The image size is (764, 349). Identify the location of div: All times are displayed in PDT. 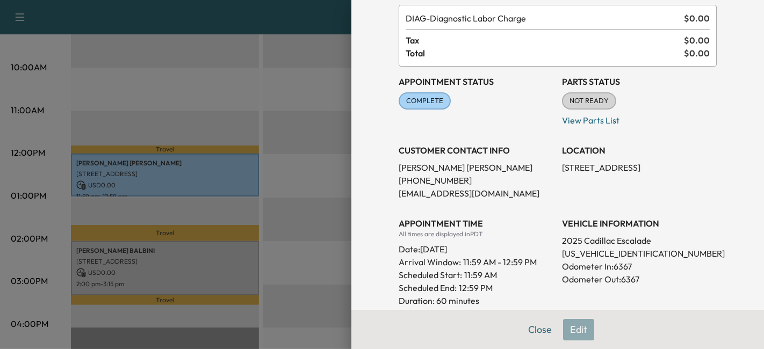
(476, 234).